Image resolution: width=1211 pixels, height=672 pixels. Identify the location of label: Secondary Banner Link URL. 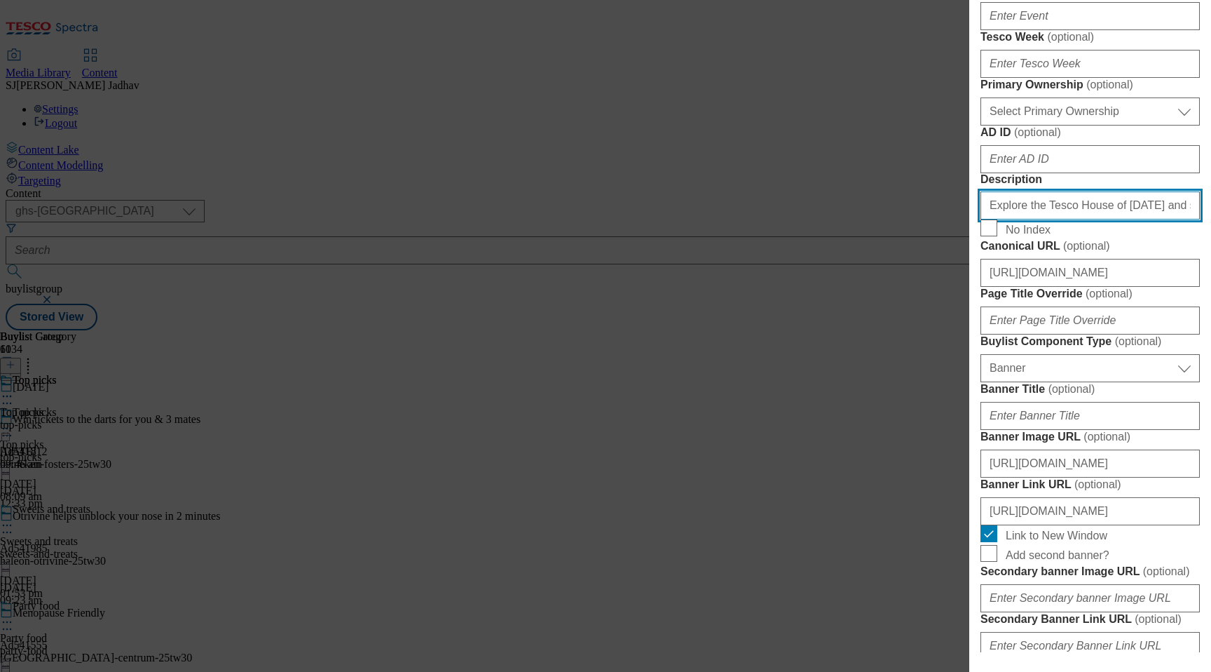
(1090, 619).